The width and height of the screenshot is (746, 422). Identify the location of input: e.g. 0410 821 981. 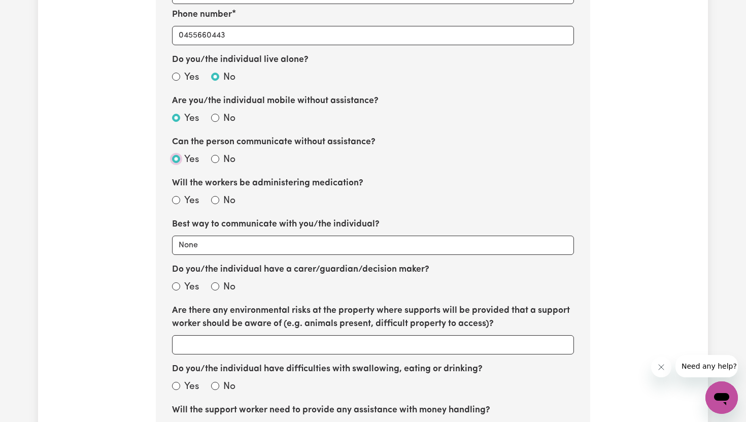
(373, 36).